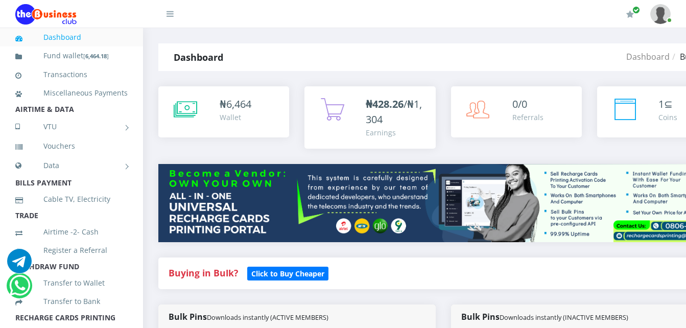 The height and width of the screenshot is (328, 686). Describe the element at coordinates (239, 104) in the screenshot. I see `span: 6,464` at that location.